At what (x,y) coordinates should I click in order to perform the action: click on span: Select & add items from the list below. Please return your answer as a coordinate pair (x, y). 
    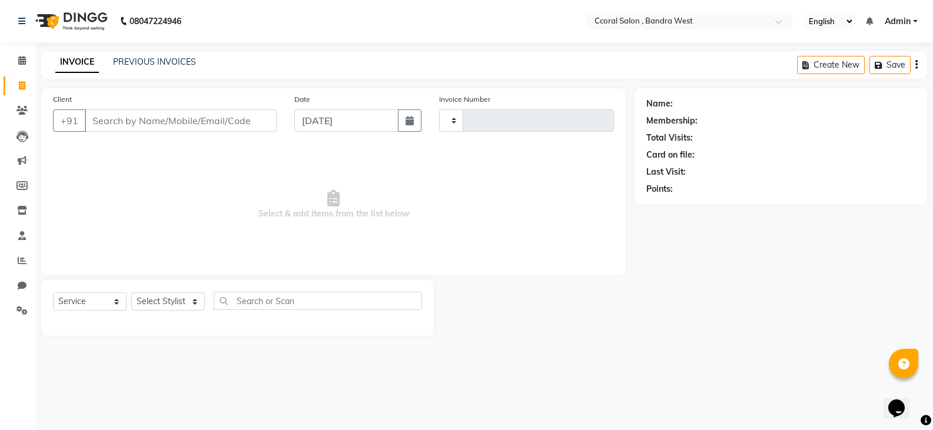
    Looking at the image, I should click on (333, 205).